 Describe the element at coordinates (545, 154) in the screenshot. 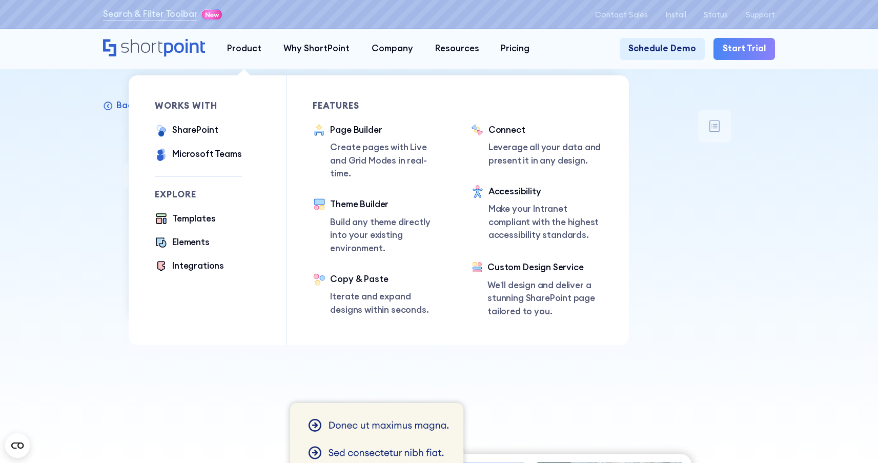

I see `p: Leverage all your data and present it in any design.` at that location.